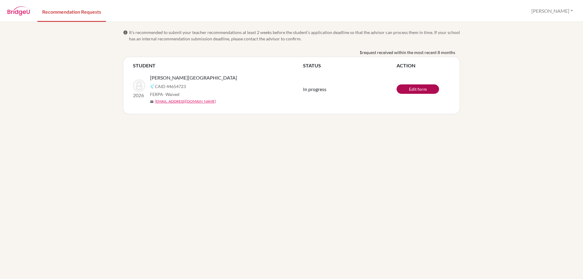  I want to click on span: info, so click(125, 32).